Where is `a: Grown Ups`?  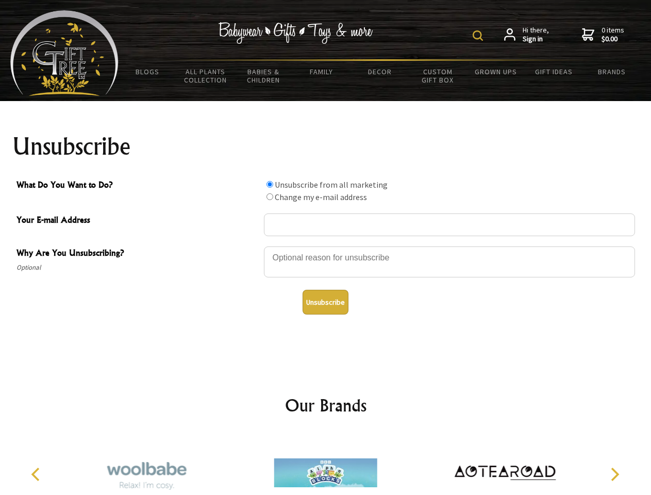
a: Grown Ups is located at coordinates (495, 72).